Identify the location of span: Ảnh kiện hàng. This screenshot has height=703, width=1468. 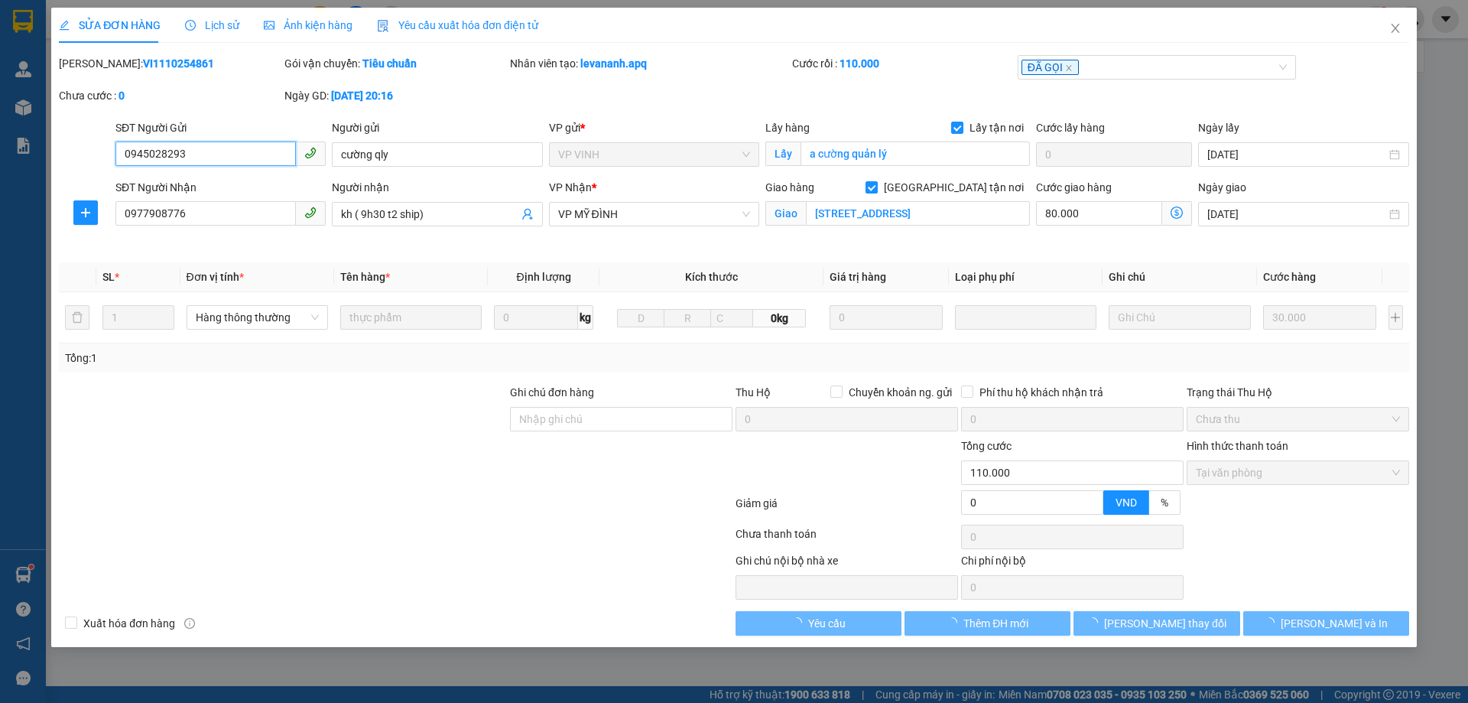
(308, 25).